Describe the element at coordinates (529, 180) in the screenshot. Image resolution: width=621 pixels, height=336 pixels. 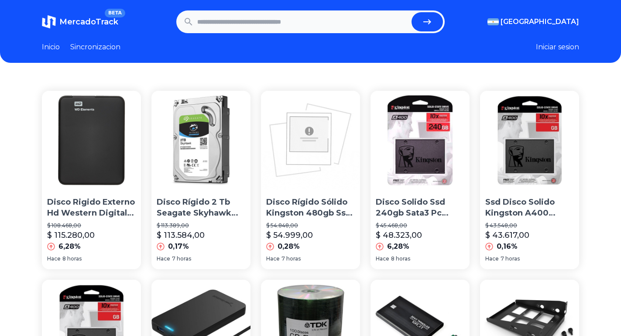
I see `a: Ssd Disco Solido Kingston A400 240gb Pc Gamer Sata 3Ssd Disco Solido Kingston A400 240gb Pc Gamer...` at that location.